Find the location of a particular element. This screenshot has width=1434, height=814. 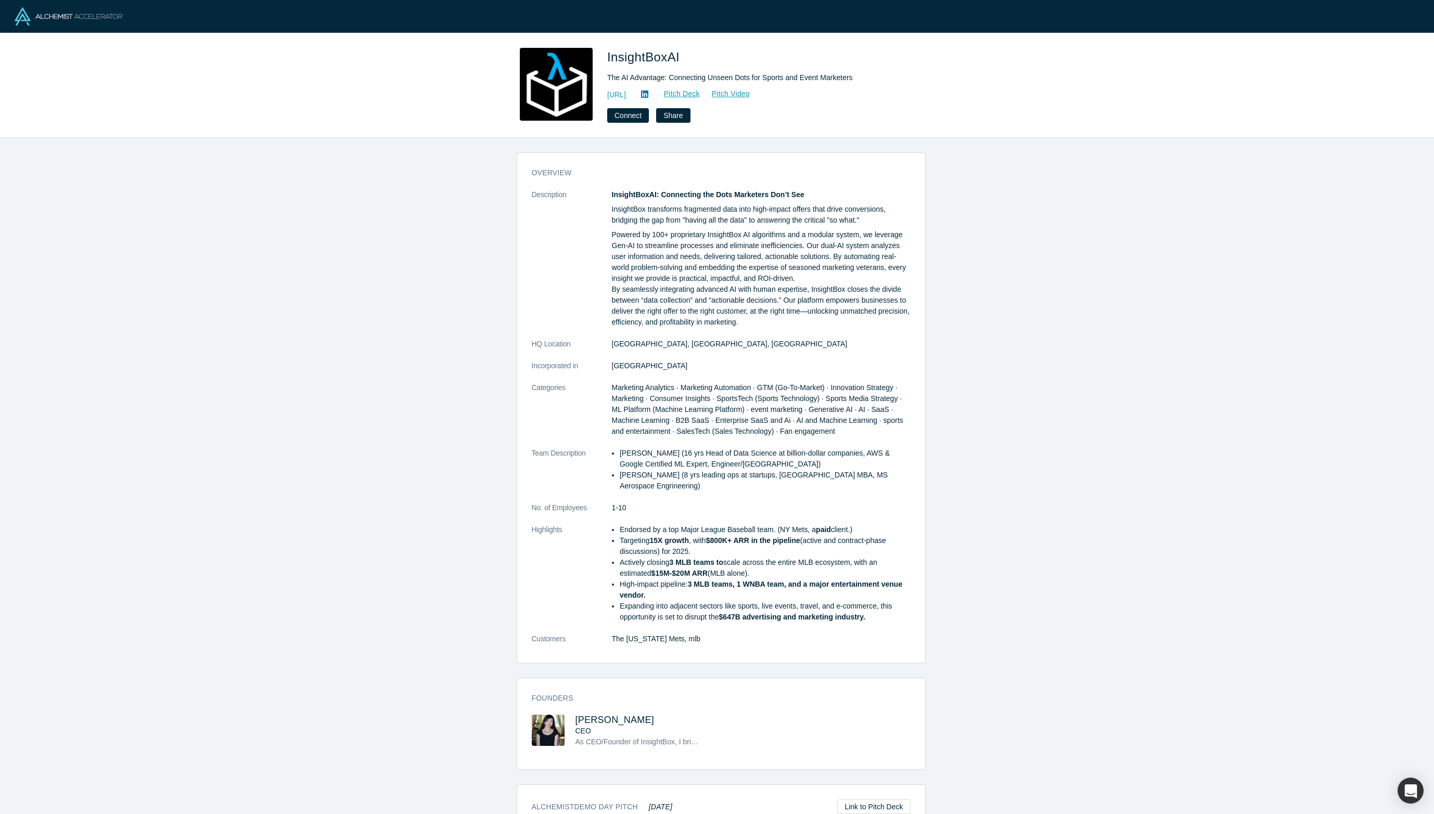

strong: 3 MLB teams to is located at coordinates (696, 562).